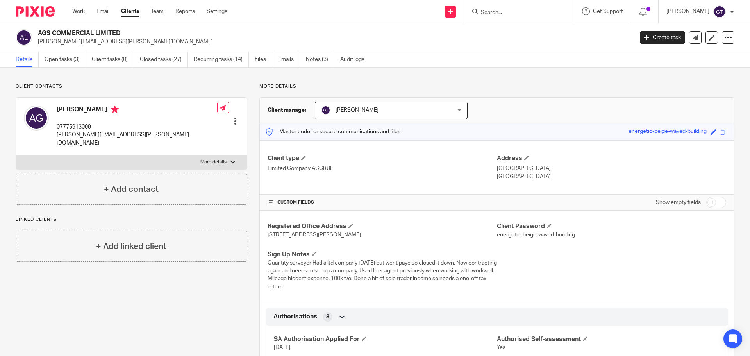 The width and height of the screenshot is (750, 356). I want to click on span: Yes, so click(501, 347).